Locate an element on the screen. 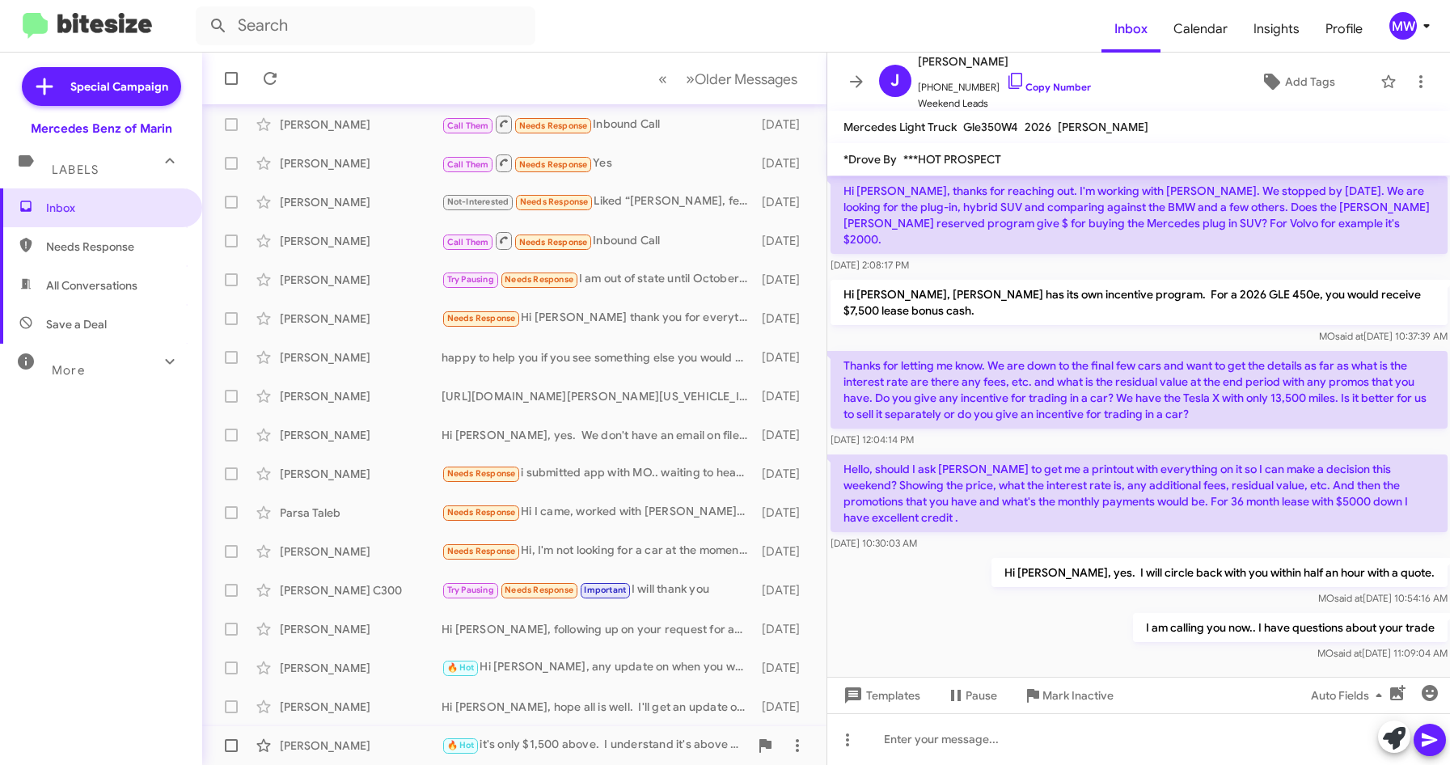 This screenshot has height=765, width=1450. div: it's only $1,500 above. I understand it's above your allotted budget, but in the grand scheme of ... is located at coordinates (595, 745).